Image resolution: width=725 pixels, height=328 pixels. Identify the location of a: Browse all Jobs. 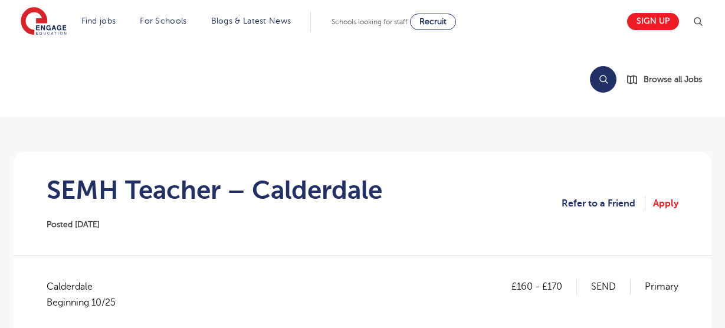
(668, 79).